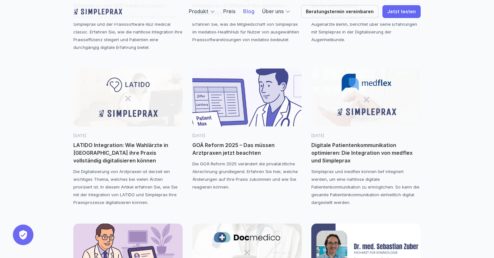 The image size is (494, 258). Describe the element at coordinates (128, 97) in the screenshot. I see `img: Latido x Simpleprax` at that location.